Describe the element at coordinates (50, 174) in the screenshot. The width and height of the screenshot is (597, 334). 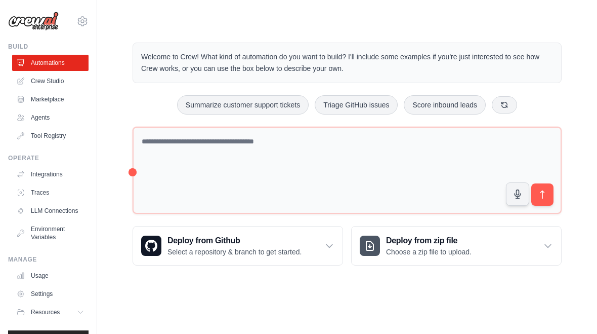
I see `a: Integrations` at that location.